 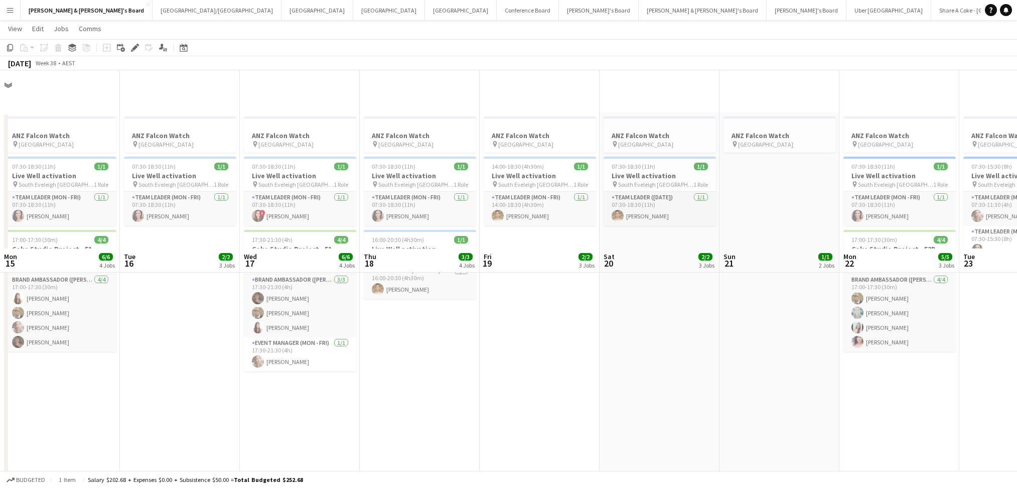 What do you see at coordinates (31, 480) in the screenshot?
I see `span: Budgeted` at bounding box center [31, 480].